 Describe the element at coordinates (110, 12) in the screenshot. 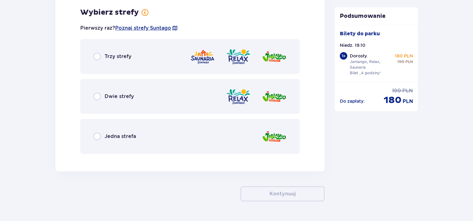

I see `h3: Wybierz strefy` at that location.